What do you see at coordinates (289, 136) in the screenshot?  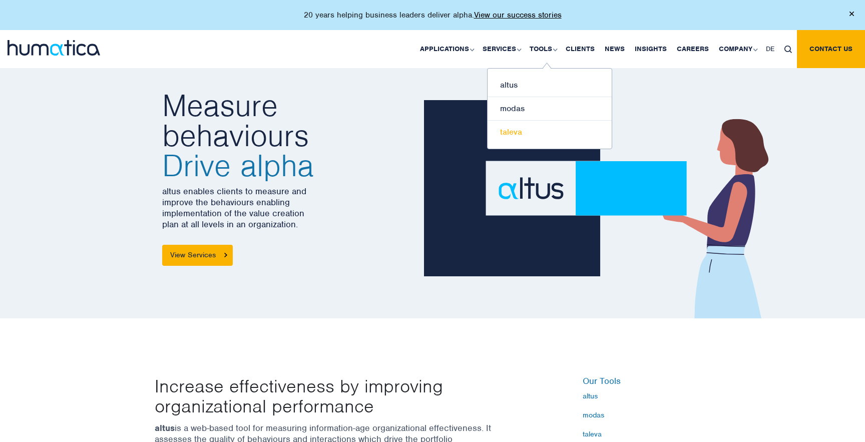 I see `h2: Measure behaviours` at bounding box center [289, 136].